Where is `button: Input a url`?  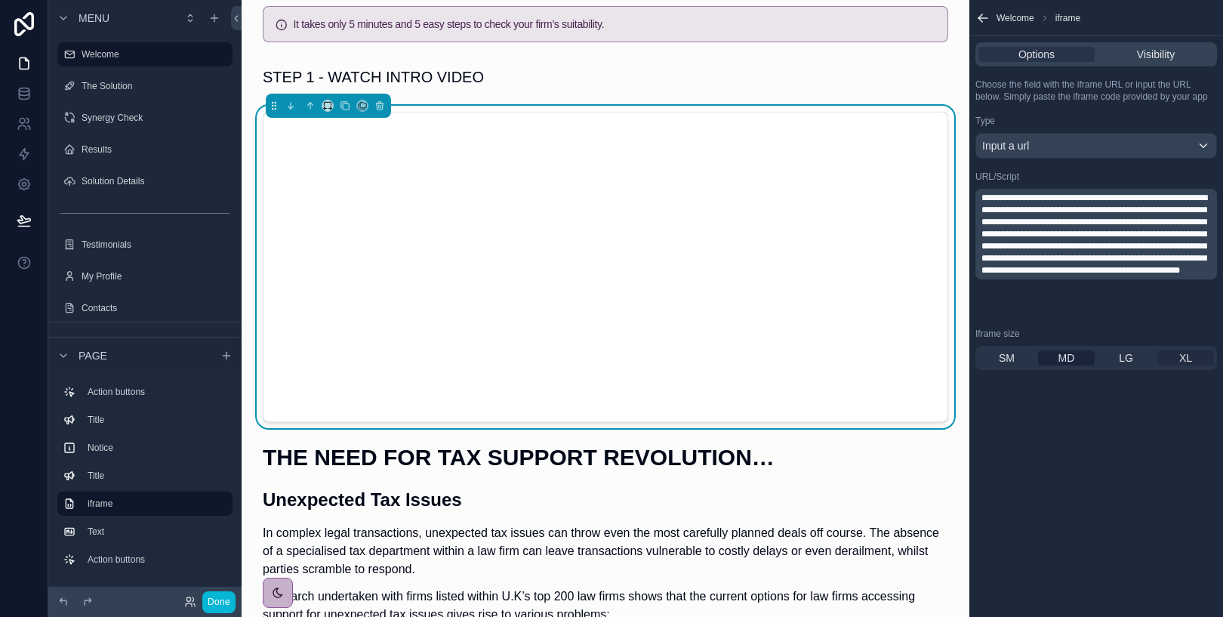 button: Input a url is located at coordinates (1096, 146).